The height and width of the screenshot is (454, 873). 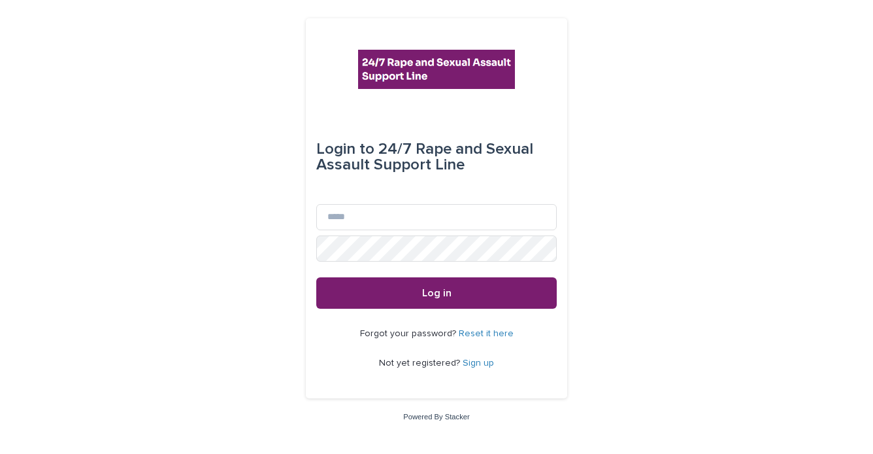 I want to click on span: Log in, so click(x=437, y=293).